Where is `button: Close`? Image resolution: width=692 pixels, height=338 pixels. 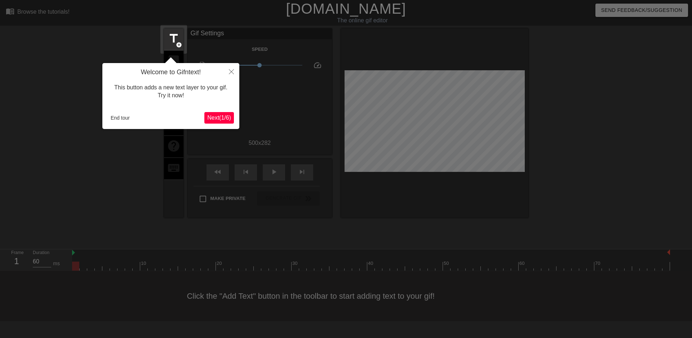 button: Close is located at coordinates (231, 71).